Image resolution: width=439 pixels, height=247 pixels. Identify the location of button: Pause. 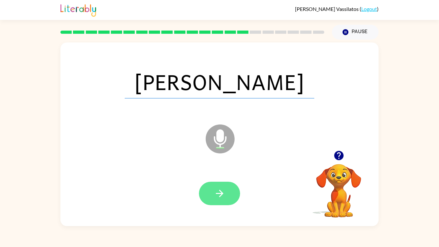
(356, 32).